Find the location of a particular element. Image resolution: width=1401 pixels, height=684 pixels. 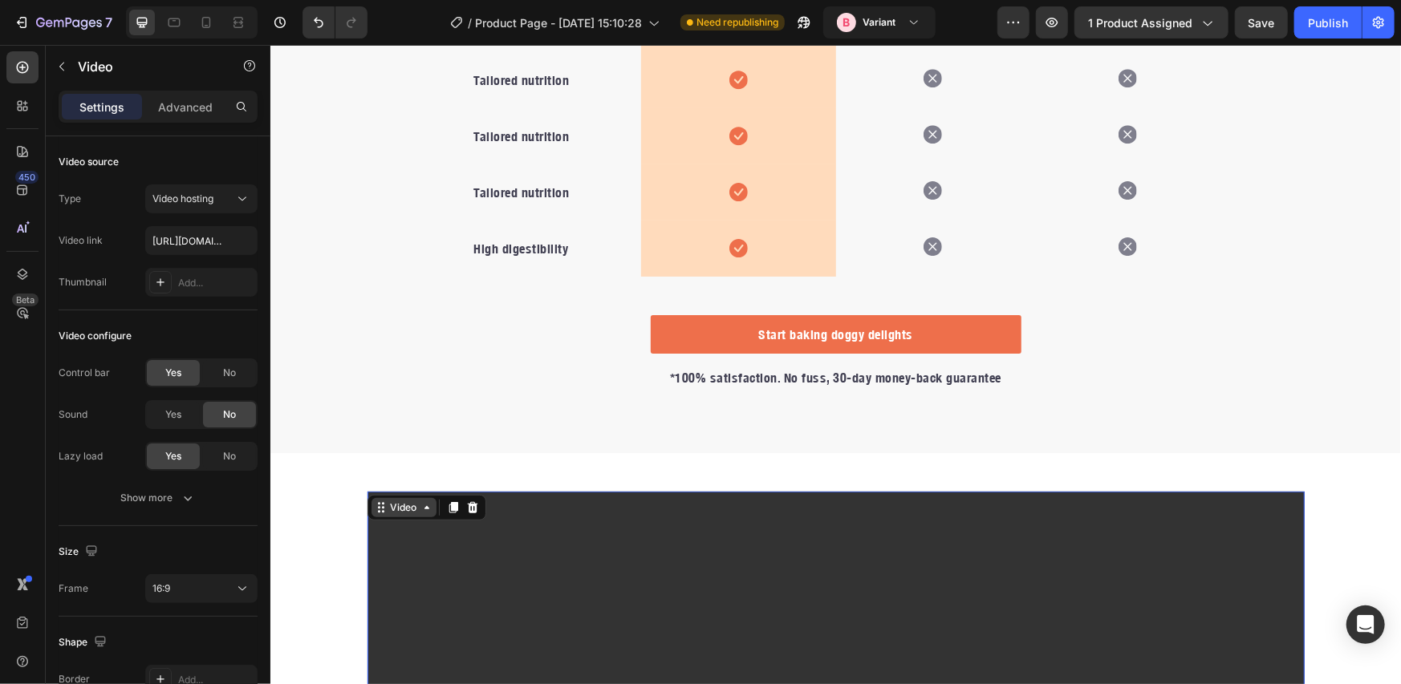

input: Insert video url here is located at coordinates (201, 241).